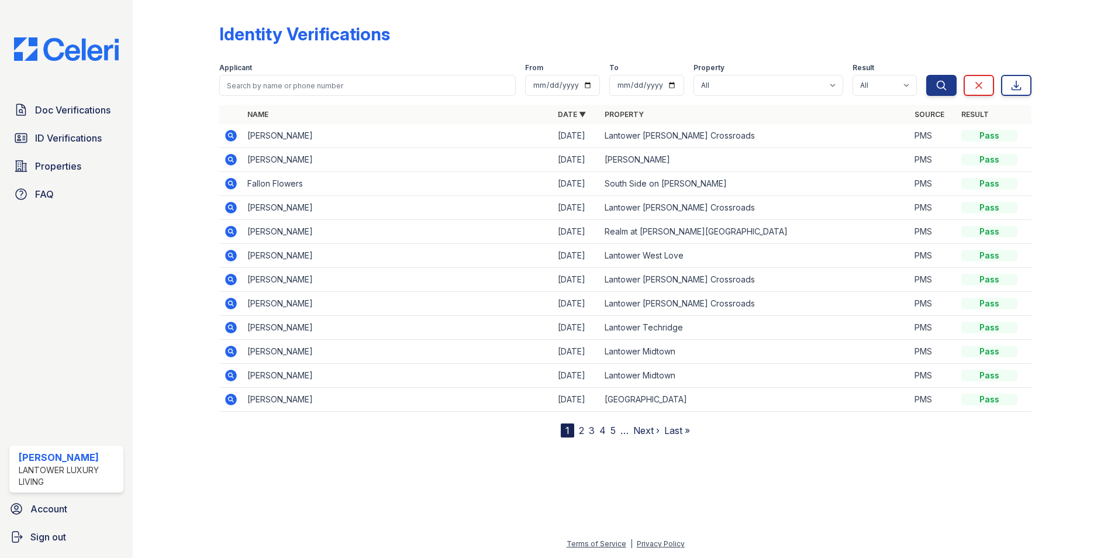 This screenshot has height=558, width=1118. What do you see at coordinates (66, 110) in the screenshot?
I see `a: Doc Verifications` at bounding box center [66, 110].